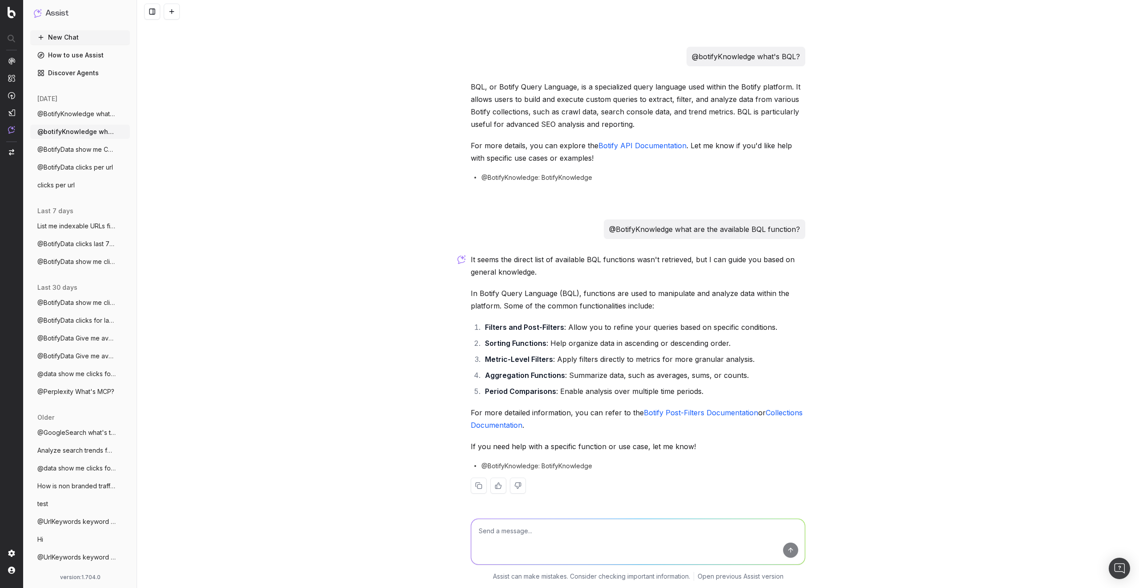 This screenshot has height=588, width=1139. What do you see at coordinates (80, 450) in the screenshot?
I see `button: Analyze search trends for: MCP` at bounding box center [80, 450].